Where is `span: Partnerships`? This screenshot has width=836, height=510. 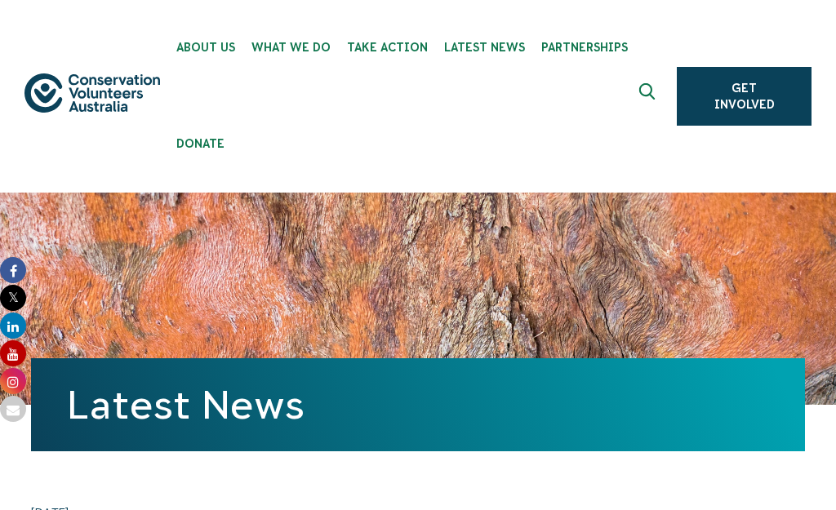
span: Partnerships is located at coordinates (584, 47).